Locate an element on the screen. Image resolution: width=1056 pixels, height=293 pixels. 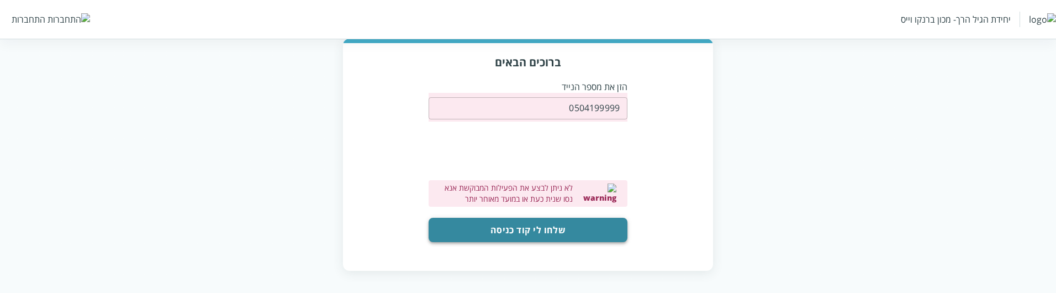
h3: ברוכים הבאים is located at coordinates (527, 62).